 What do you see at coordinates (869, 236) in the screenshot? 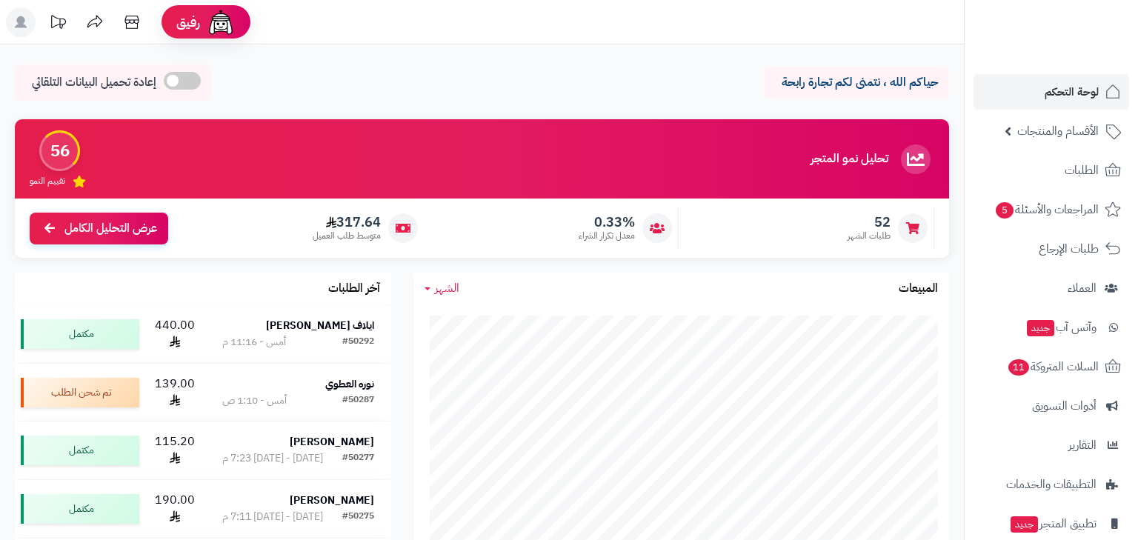
I see `span: طلبات الشهر` at bounding box center [869, 236].